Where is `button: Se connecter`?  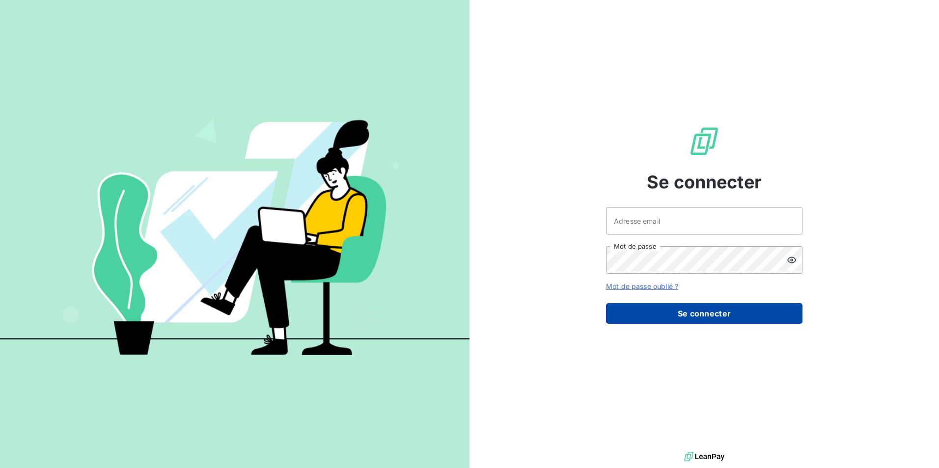 button: Se connecter is located at coordinates (704, 314).